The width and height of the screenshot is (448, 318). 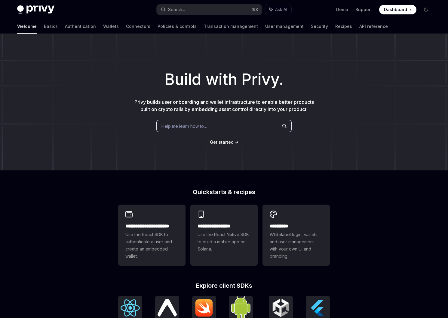 I want to click on a: Security, so click(x=319, y=26).